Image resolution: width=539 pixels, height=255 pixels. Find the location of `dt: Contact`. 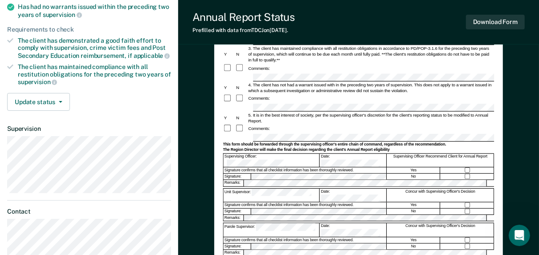

dt: Contact is located at coordinates (89, 212).